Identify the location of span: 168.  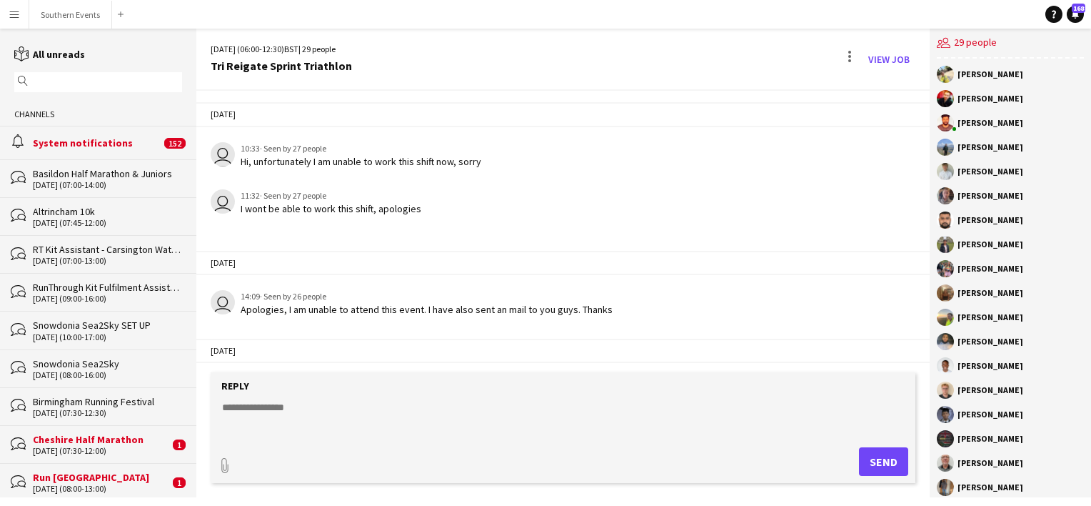
(1078, 8).